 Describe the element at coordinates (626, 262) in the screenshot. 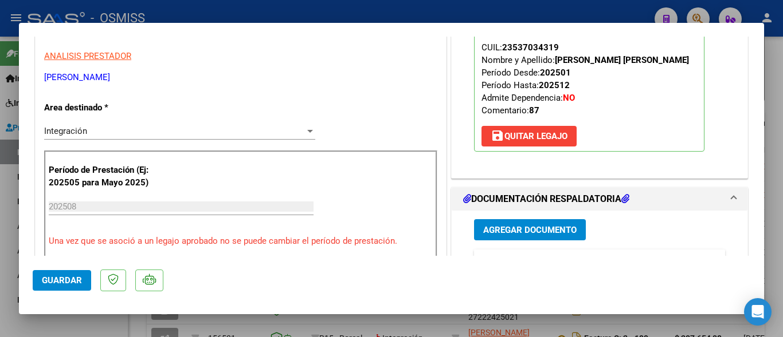

I see `datatable-header-cell: Usuario` at that location.